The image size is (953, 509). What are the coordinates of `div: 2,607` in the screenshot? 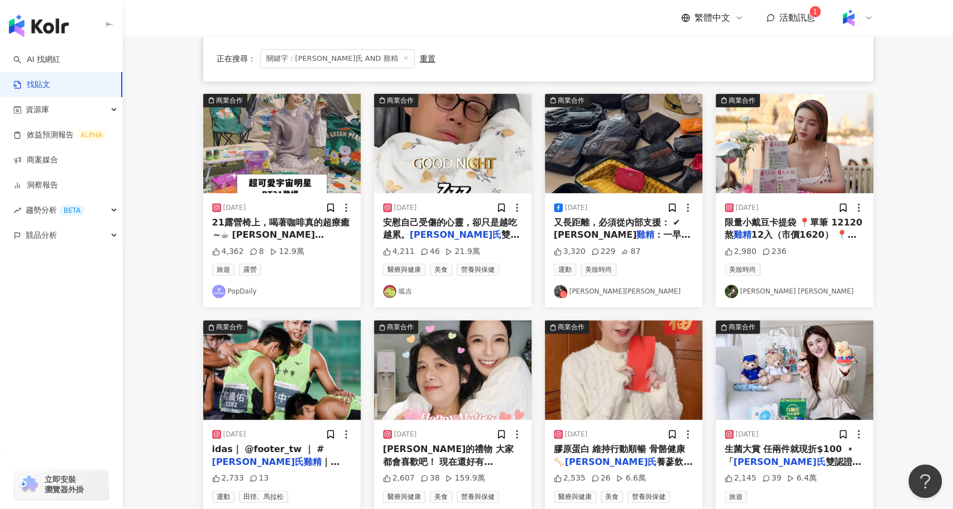 It's located at (398, 478).